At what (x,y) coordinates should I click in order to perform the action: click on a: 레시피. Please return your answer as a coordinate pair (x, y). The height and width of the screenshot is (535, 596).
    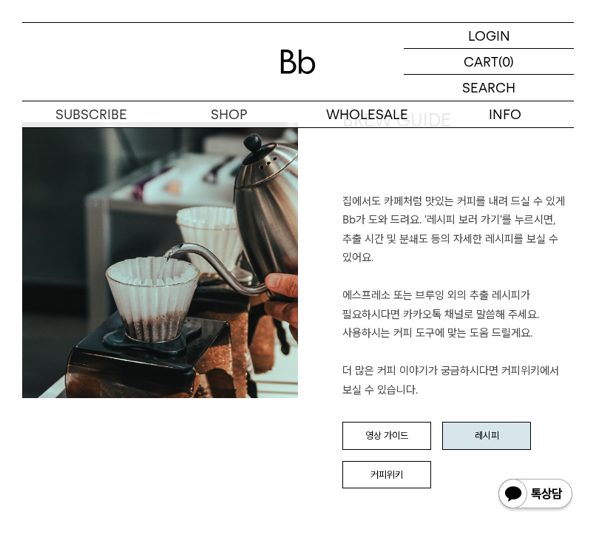
    Looking at the image, I should click on (487, 436).